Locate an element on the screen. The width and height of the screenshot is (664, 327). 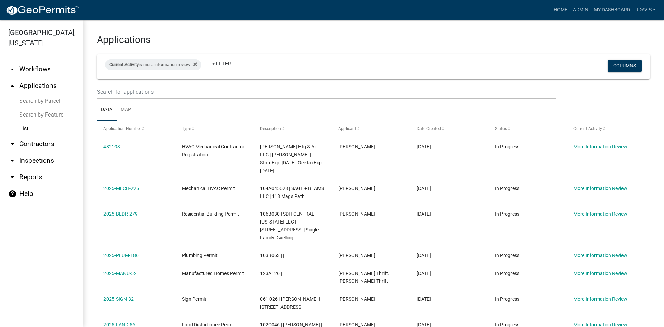
span: Applicant is located at coordinates (347, 129).